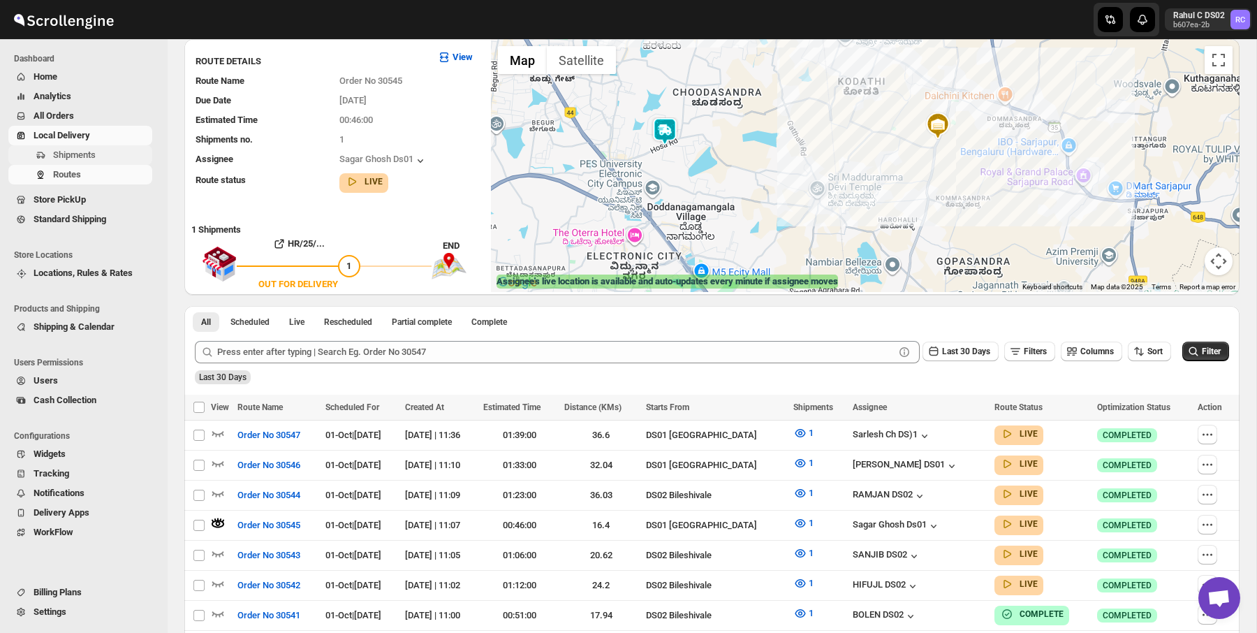  What do you see at coordinates (1019, 524) in the screenshot?
I see `button: LIVE` at bounding box center [1019, 524].